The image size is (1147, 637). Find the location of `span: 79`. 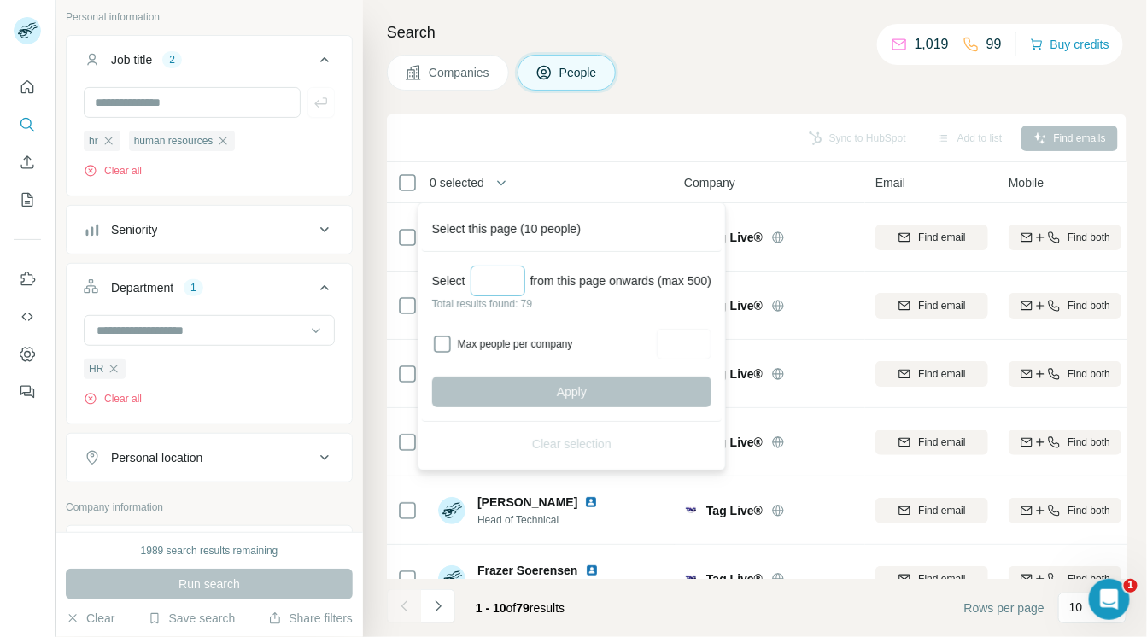

span: 79 is located at coordinates (524, 608).